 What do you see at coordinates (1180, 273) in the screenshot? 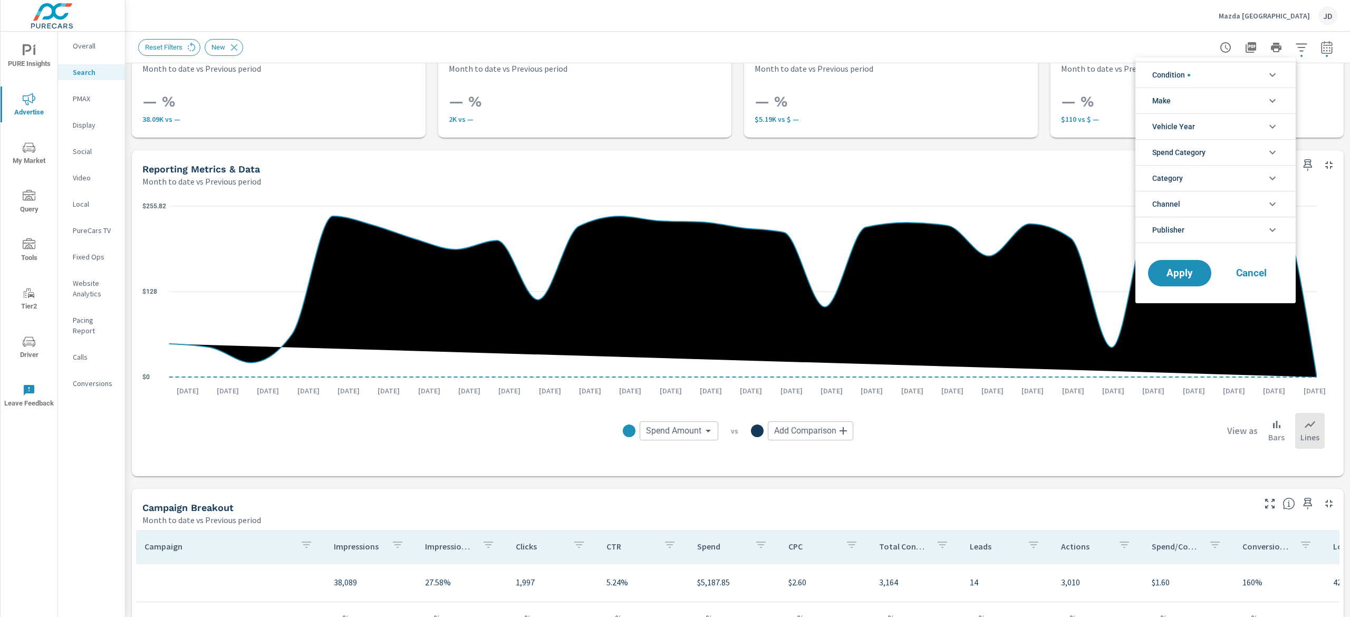
I see `button: Apply` at bounding box center [1180, 273].